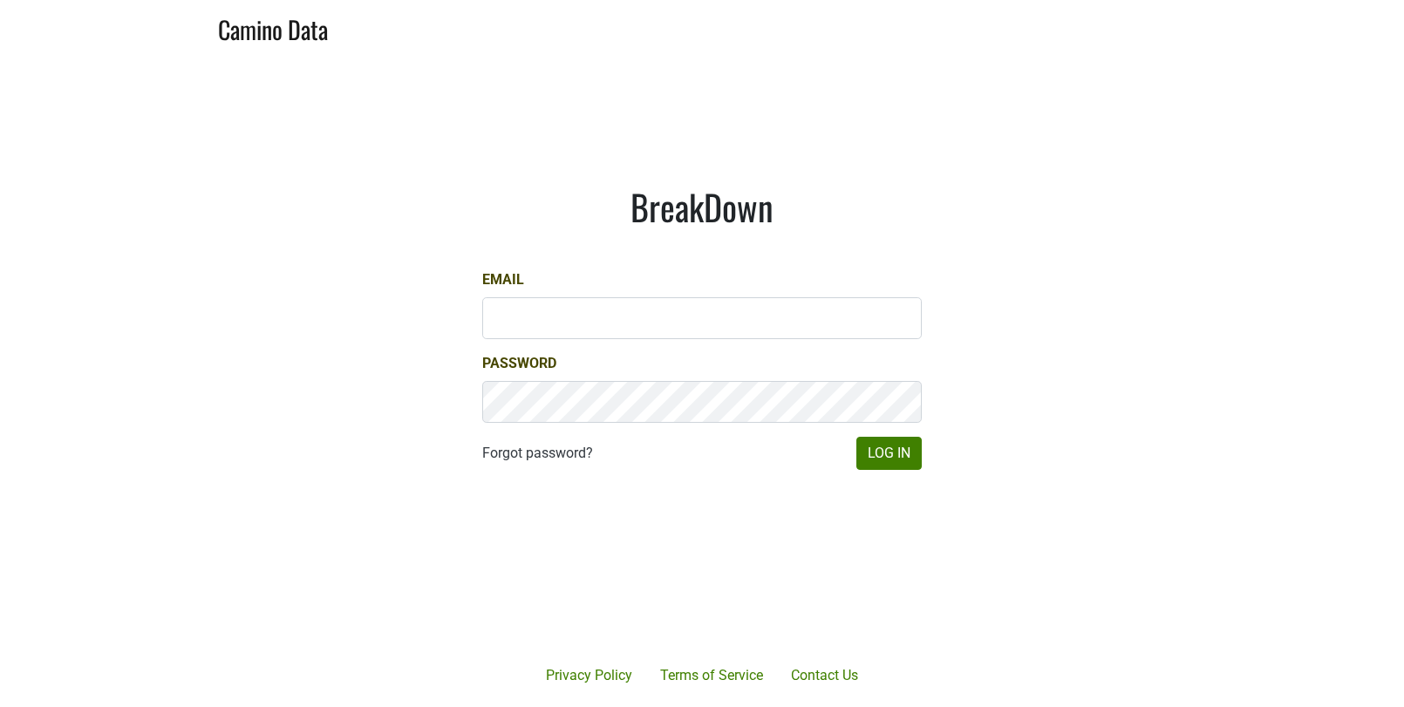 This screenshot has width=1404, height=707. What do you see at coordinates (824, 676) in the screenshot?
I see `a: Contact Us` at bounding box center [824, 676].